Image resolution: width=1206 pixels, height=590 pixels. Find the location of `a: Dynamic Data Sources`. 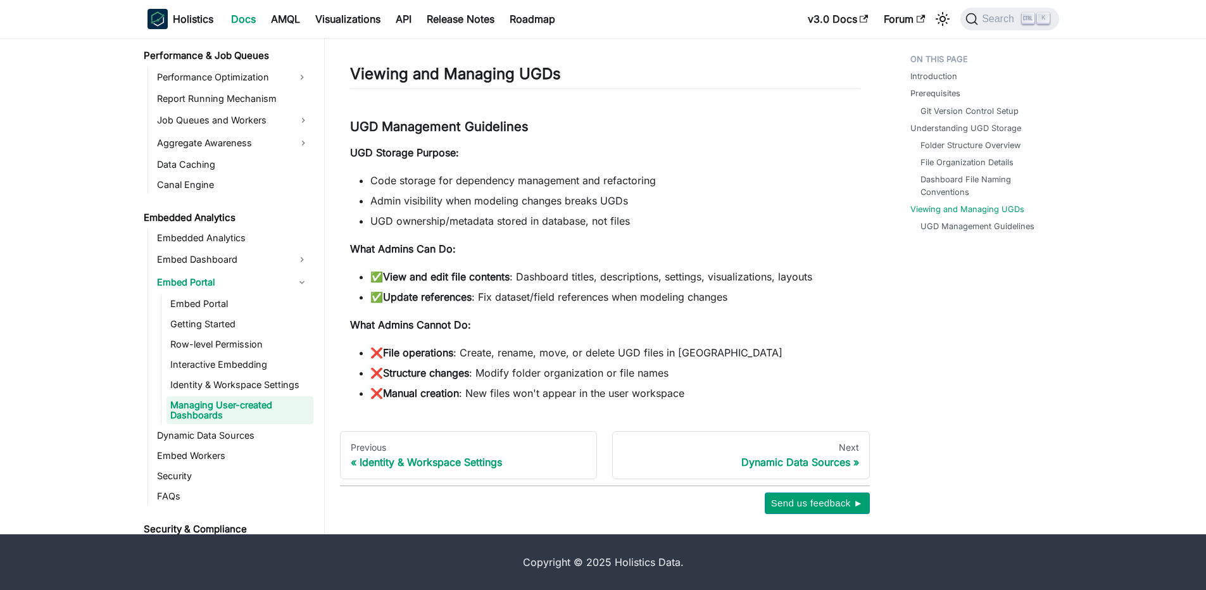

a: Dynamic Data Sources is located at coordinates (233, 436).